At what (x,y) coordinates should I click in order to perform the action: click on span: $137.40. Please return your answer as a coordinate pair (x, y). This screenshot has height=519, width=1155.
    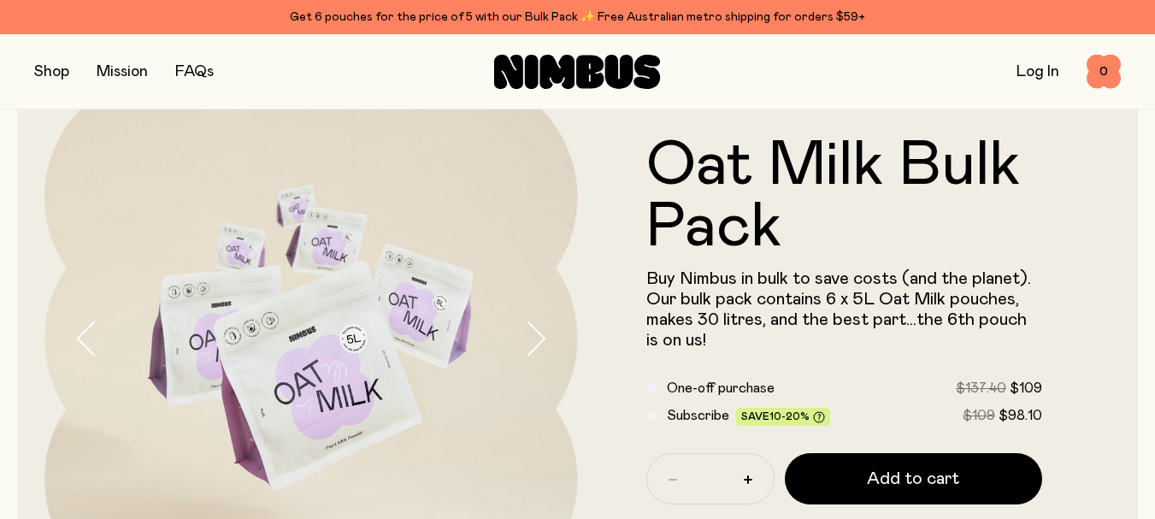
    Looking at the image, I should click on (981, 388).